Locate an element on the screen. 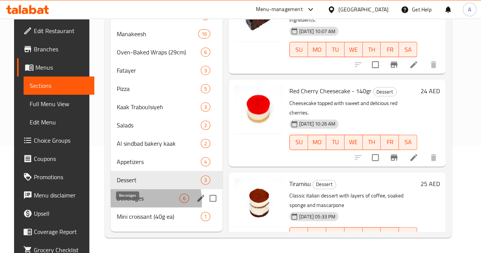 The image size is (481, 253). div: Salads2 is located at coordinates (167, 125).